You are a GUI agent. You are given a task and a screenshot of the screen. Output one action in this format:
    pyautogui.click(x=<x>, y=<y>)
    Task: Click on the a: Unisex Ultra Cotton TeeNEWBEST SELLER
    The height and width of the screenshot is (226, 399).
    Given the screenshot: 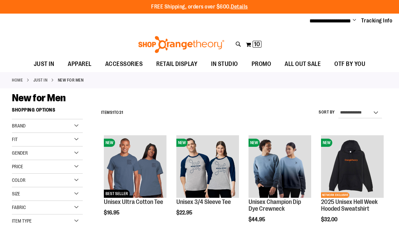 What is the action you would take?
    pyautogui.click(x=135, y=167)
    